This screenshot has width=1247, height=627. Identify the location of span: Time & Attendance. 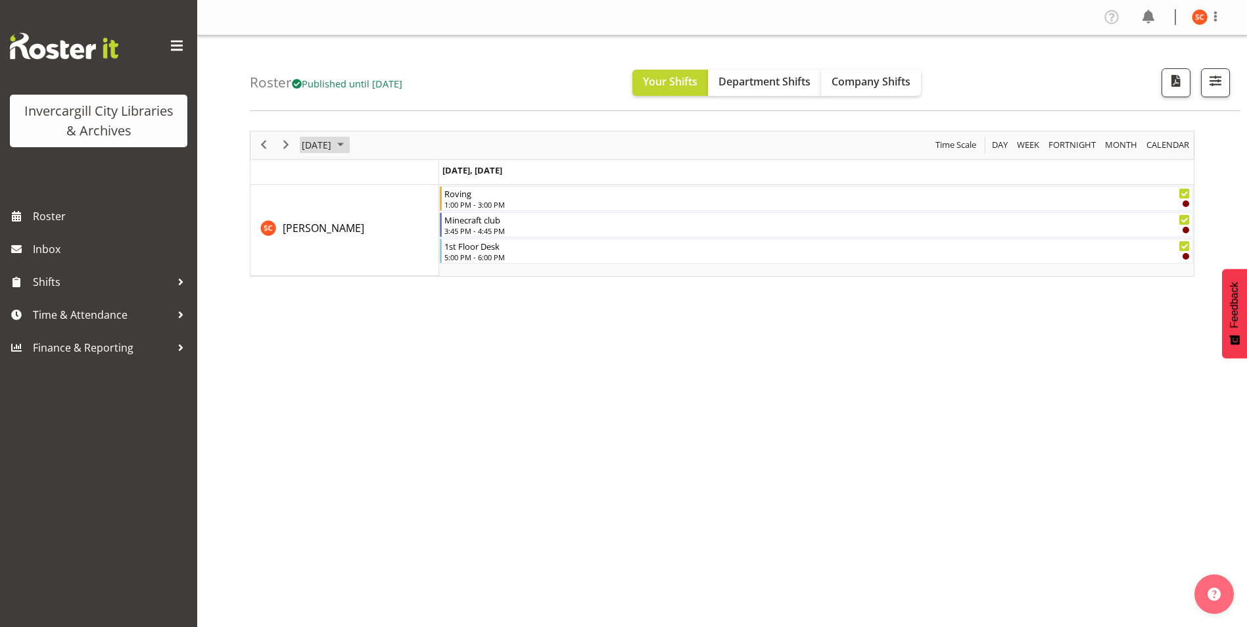
(102, 315).